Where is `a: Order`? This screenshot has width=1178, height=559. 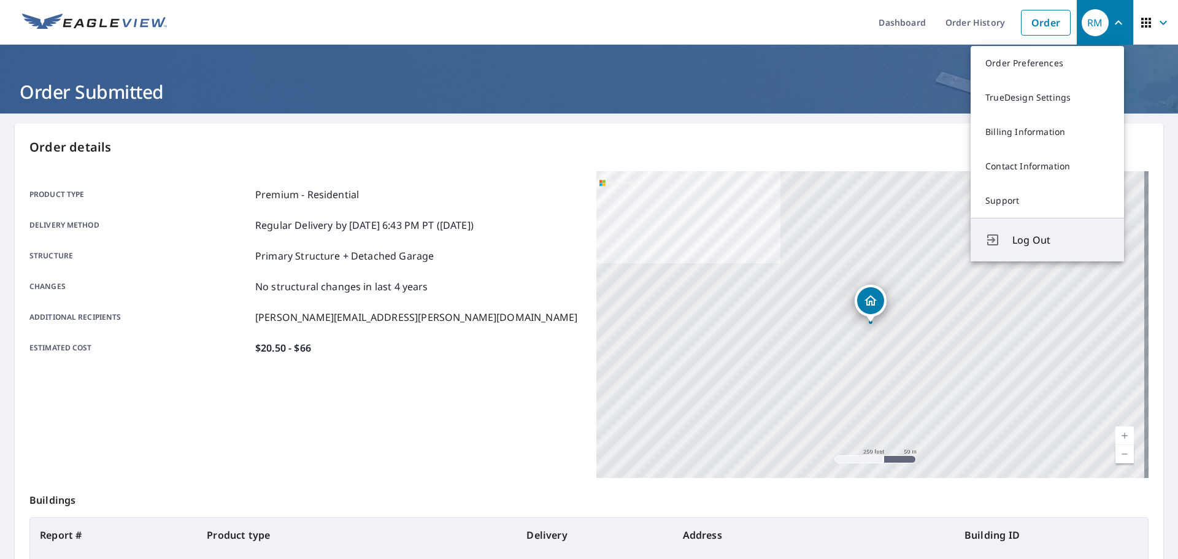 a: Order is located at coordinates (1046, 23).